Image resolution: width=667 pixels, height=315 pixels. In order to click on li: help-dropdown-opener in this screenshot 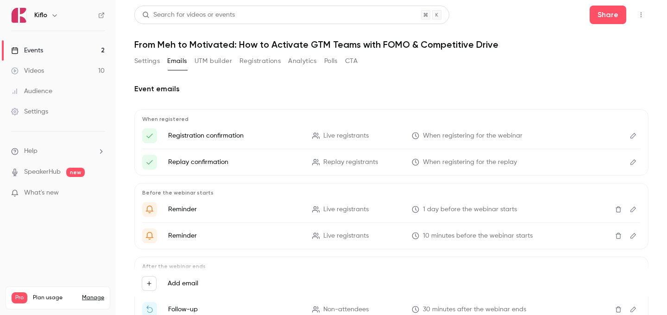, I will do `click(58, 151)`.